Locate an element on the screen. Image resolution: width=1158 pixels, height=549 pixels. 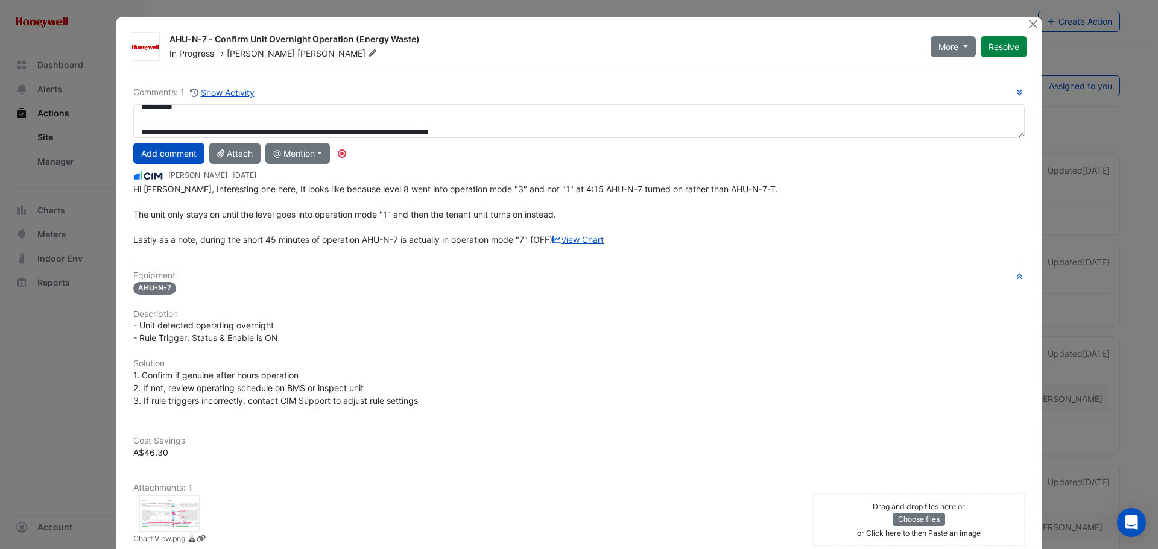
span: In Progress is located at coordinates (192, 53).